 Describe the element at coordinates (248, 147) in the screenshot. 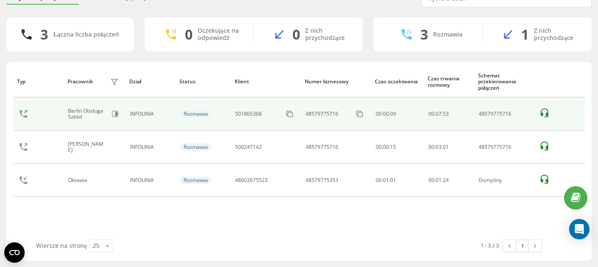

I see `div: 500247142` at that location.